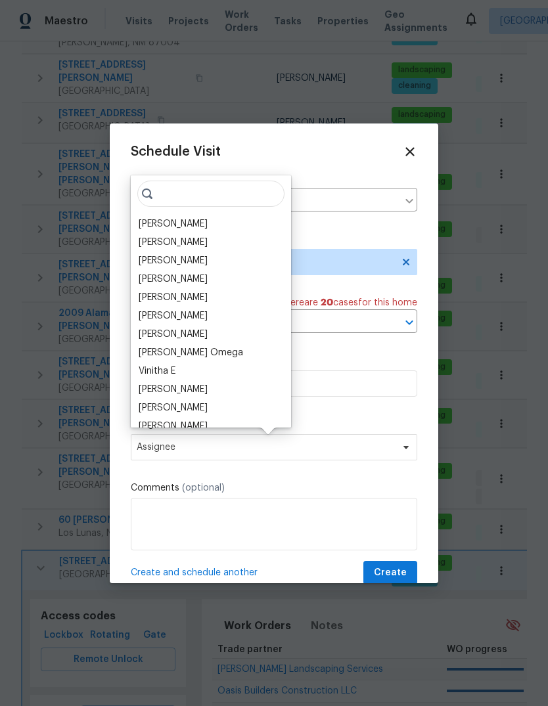  I want to click on span: Close, so click(410, 152).